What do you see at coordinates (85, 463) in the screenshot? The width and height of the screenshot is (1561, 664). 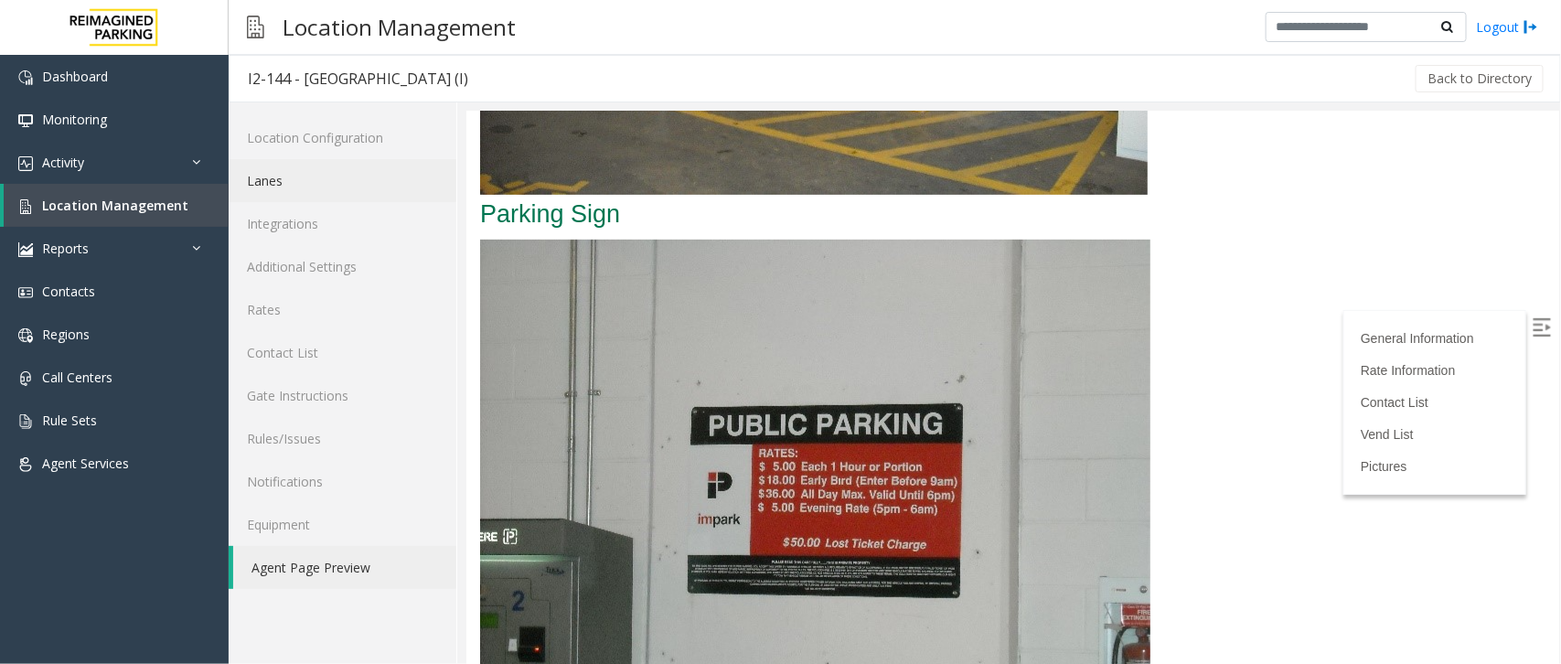 I see `span: Agent Services` at bounding box center [85, 463].